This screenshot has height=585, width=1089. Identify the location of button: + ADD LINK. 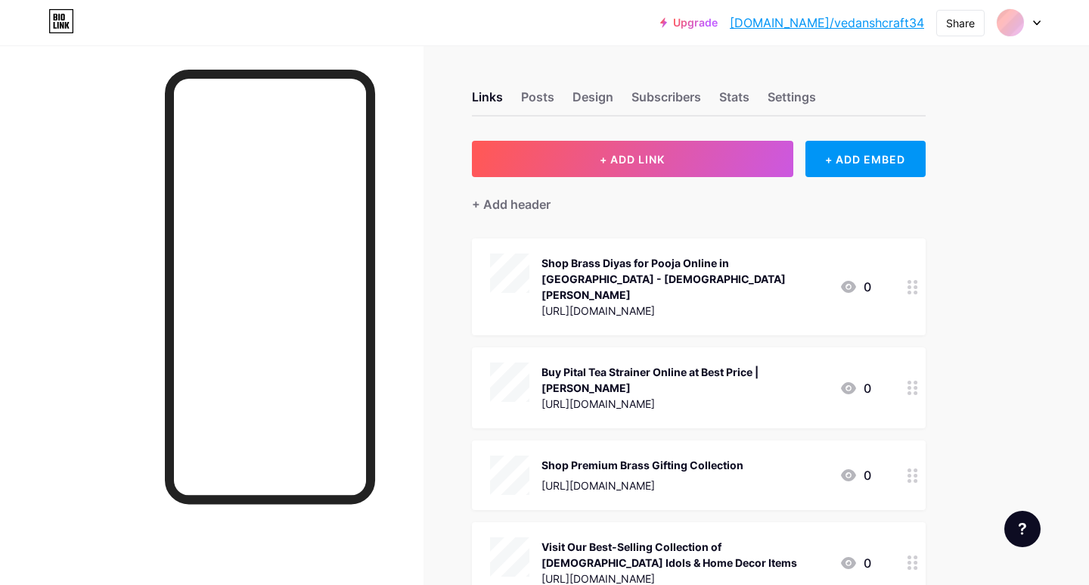
(632, 159).